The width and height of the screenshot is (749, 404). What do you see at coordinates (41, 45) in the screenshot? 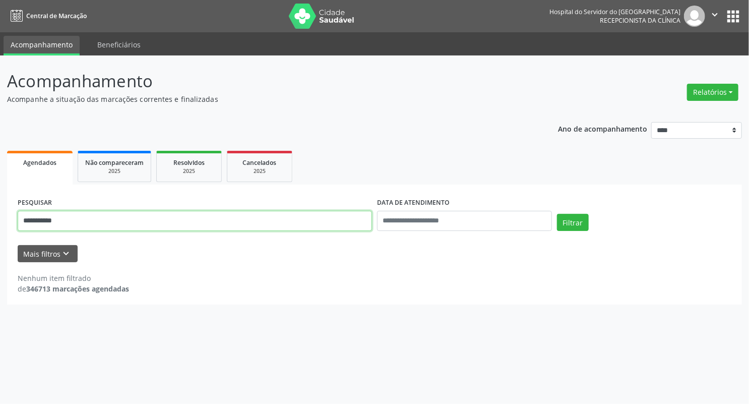
I see `a: Acompanhamento` at bounding box center [41, 45].